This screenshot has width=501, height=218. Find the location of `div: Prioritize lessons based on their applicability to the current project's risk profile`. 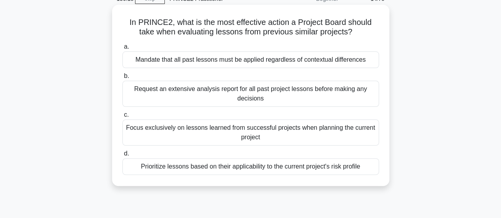

div: Prioritize lessons based on their applicability to the current project's risk profile is located at coordinates (251, 167).